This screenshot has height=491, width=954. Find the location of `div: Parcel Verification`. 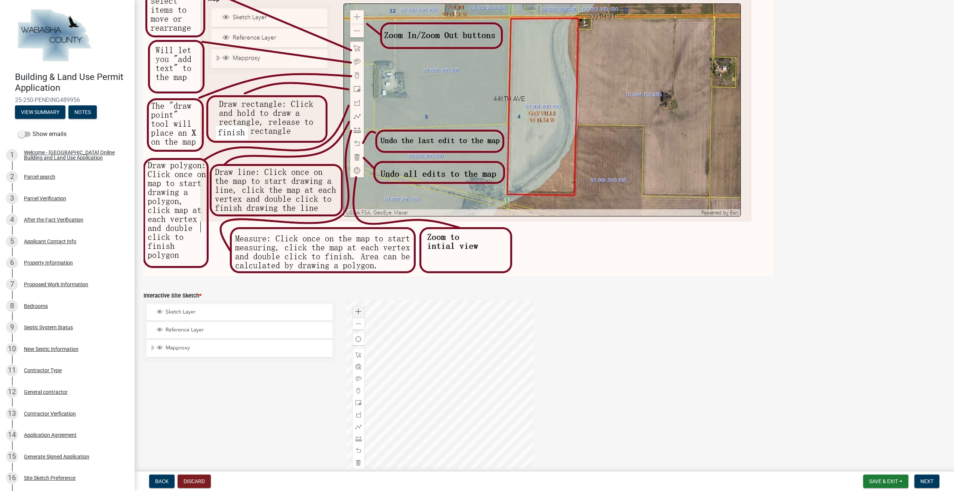

div: Parcel Verification is located at coordinates (45, 199).